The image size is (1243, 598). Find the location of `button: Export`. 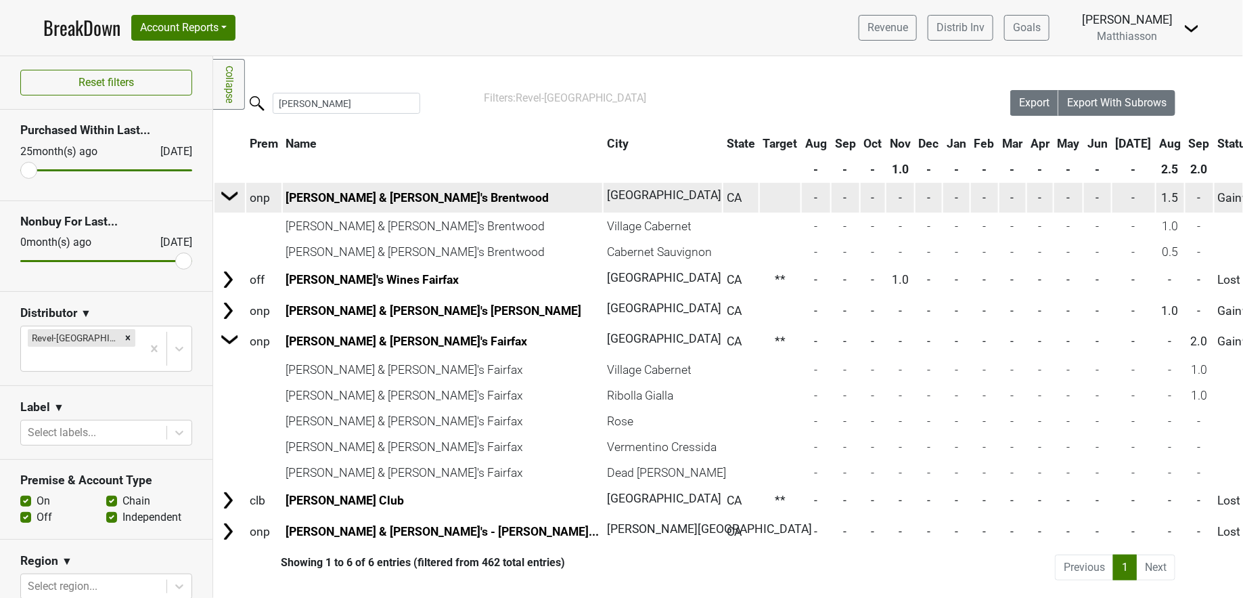

button: Export is located at coordinates (1035, 103).